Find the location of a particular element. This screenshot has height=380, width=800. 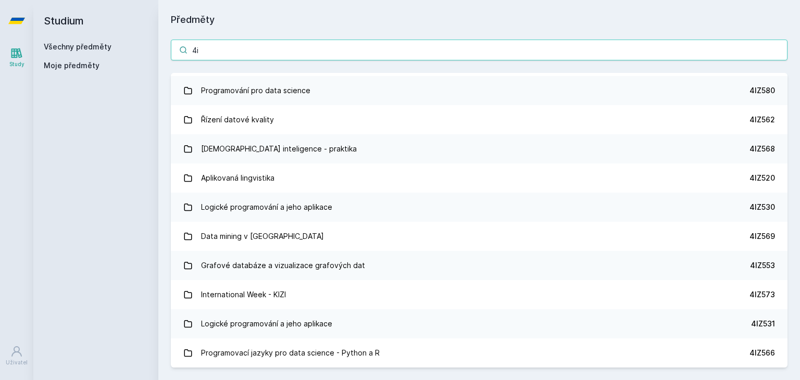

div: Study is located at coordinates (17, 64).